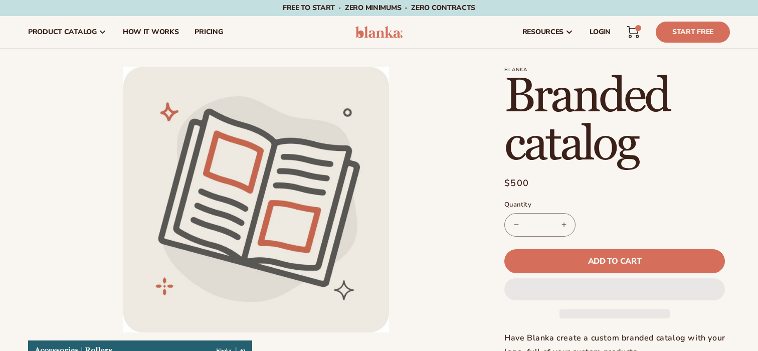 This screenshot has height=351, width=758. Describe the element at coordinates (516, 183) in the screenshot. I see `span: $500` at that location.